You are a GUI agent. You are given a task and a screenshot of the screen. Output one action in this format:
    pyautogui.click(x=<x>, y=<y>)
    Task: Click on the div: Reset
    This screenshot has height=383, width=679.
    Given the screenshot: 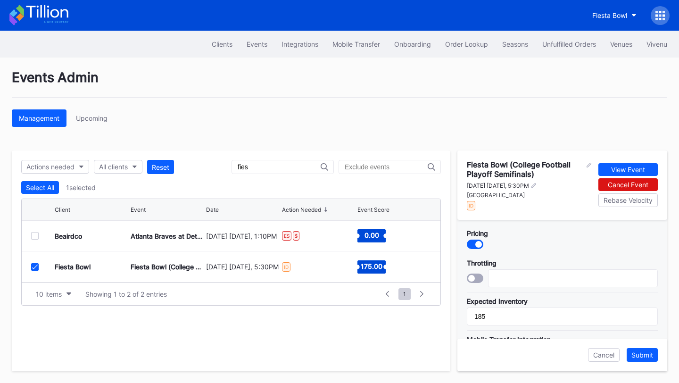 What is the action you would take?
    pyautogui.click(x=160, y=167)
    